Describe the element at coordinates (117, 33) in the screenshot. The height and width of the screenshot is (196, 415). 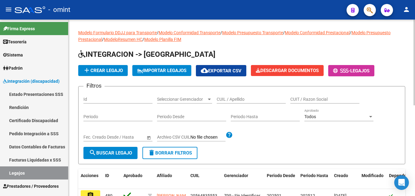
I see `a: Modelo Formulario DDJJ para Transporte` at that location.